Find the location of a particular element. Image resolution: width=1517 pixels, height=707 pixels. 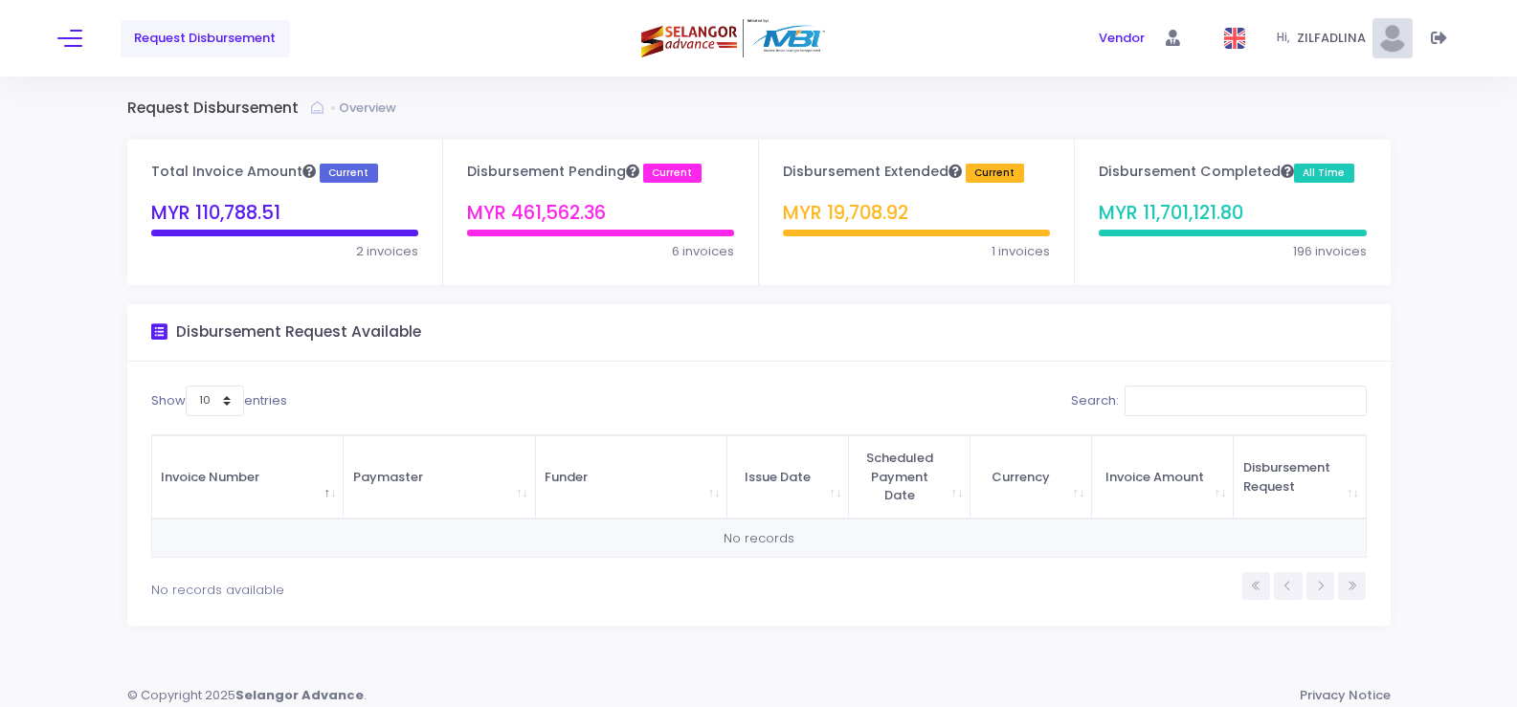

span: All Time is located at coordinates (1324, 173).